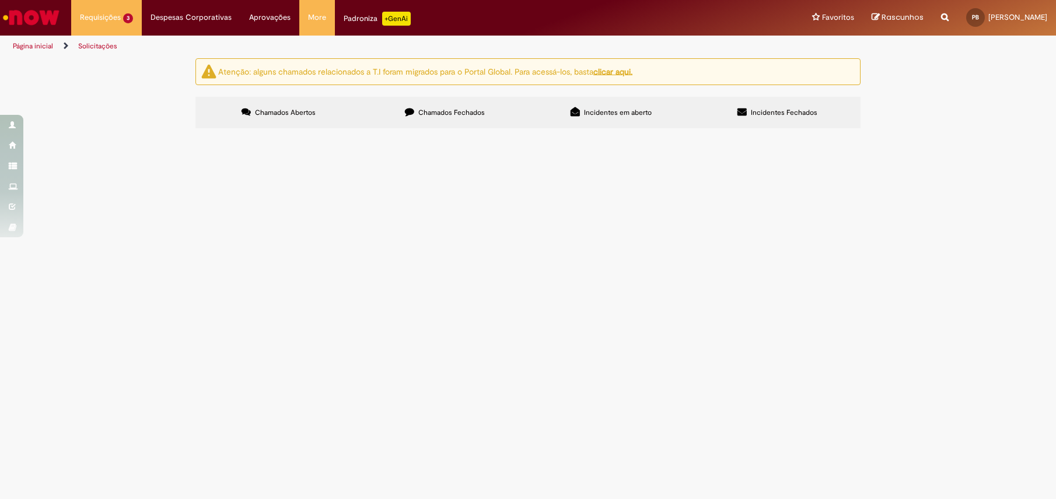  What do you see at coordinates (838, 18) in the screenshot?
I see `span: Favoritos` at bounding box center [838, 18].